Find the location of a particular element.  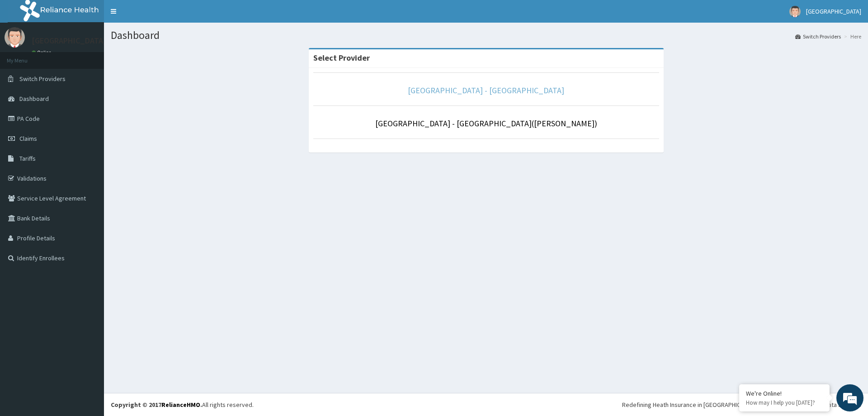

a: Online is located at coordinates (43, 52).